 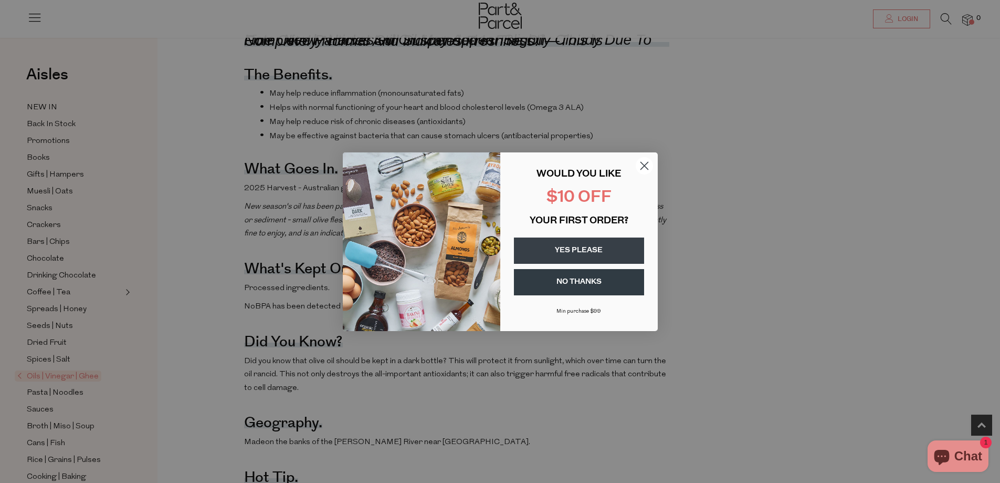 I want to click on span: Min purchase $99, so click(x=579, y=311).